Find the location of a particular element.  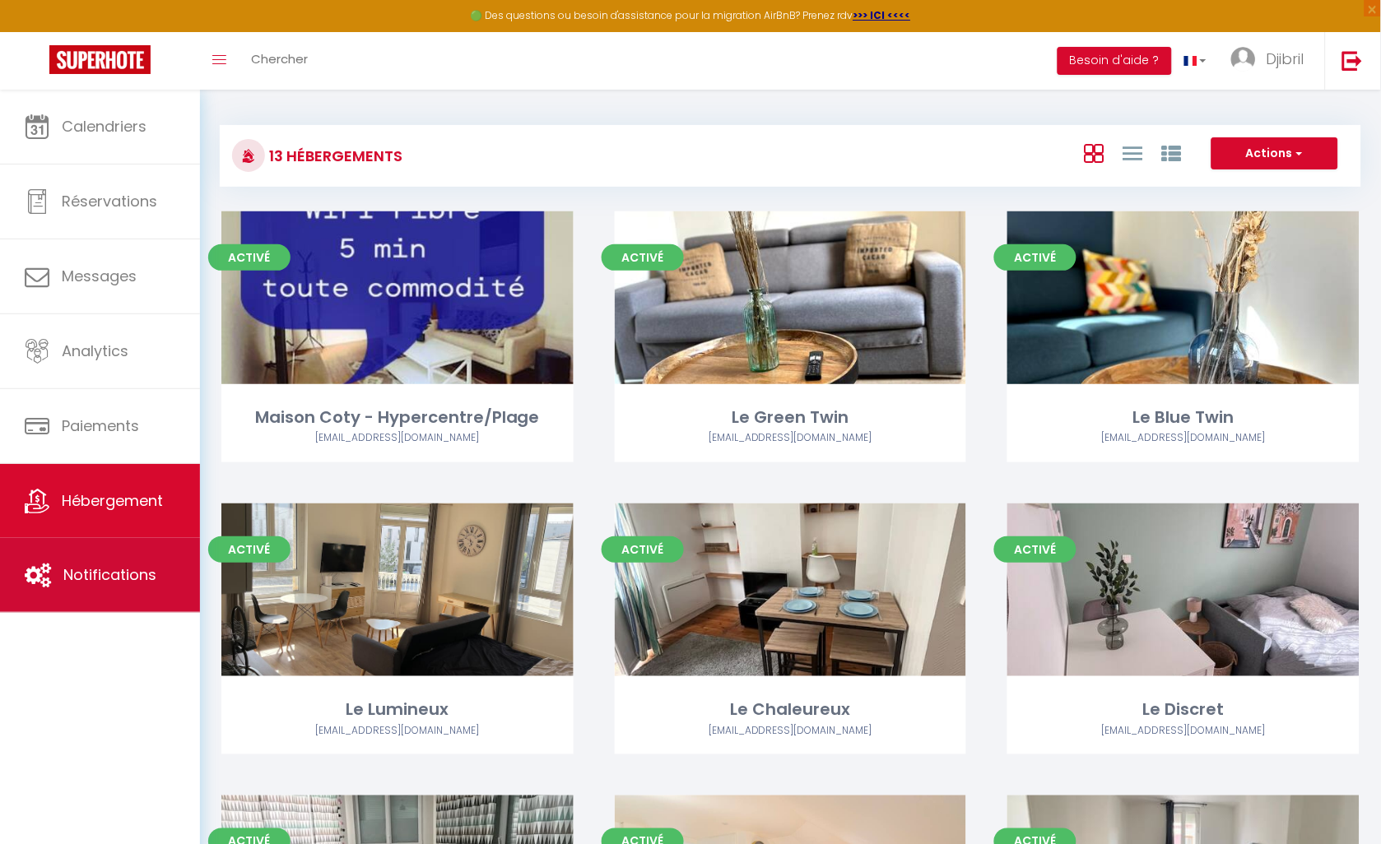

div: Le Chaleureux is located at coordinates (791, 709).